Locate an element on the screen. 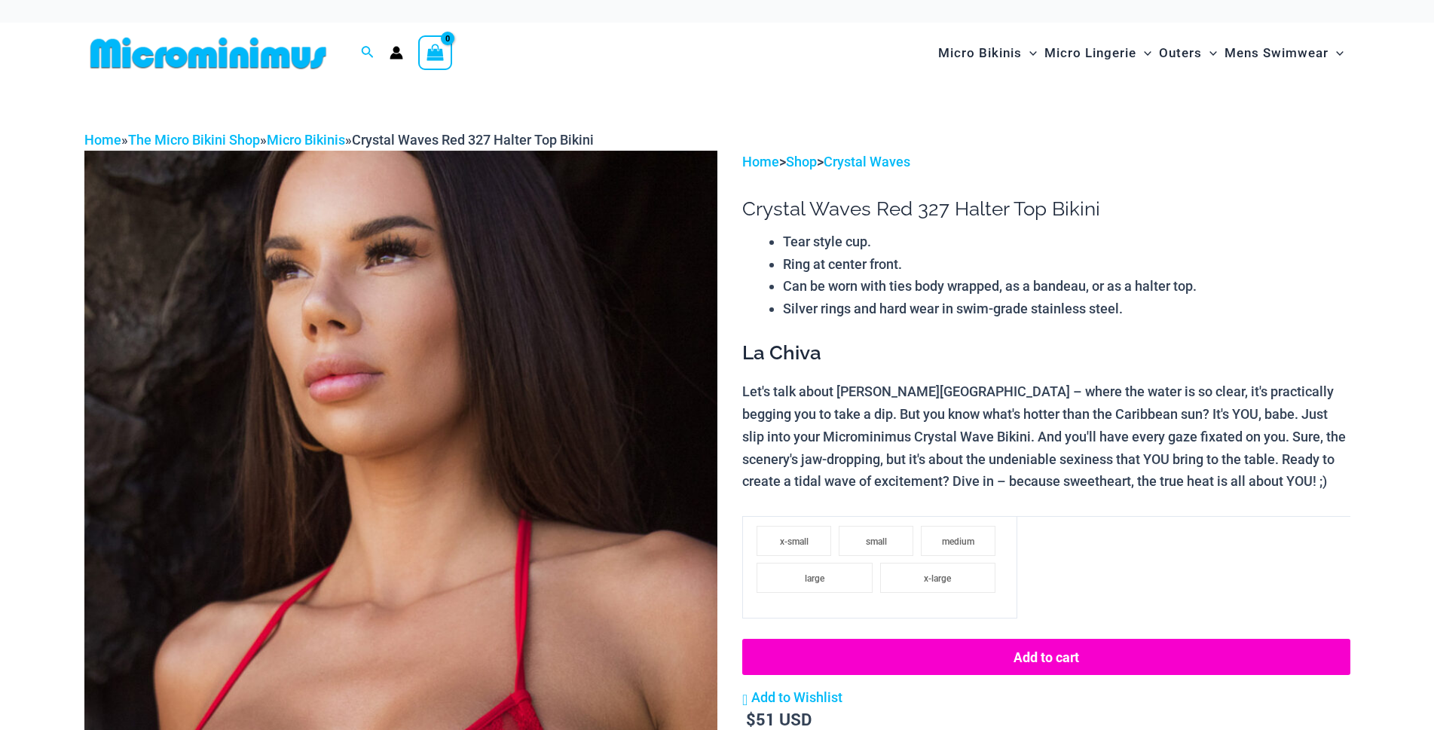 This screenshot has height=730, width=1434. span: Add to Wishlist is located at coordinates (797, 697).